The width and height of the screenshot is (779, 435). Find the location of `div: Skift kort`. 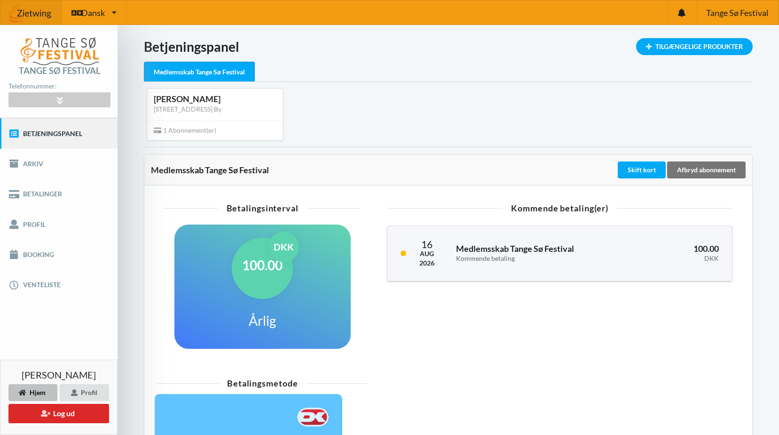

div: Skift kort is located at coordinates (642, 170).